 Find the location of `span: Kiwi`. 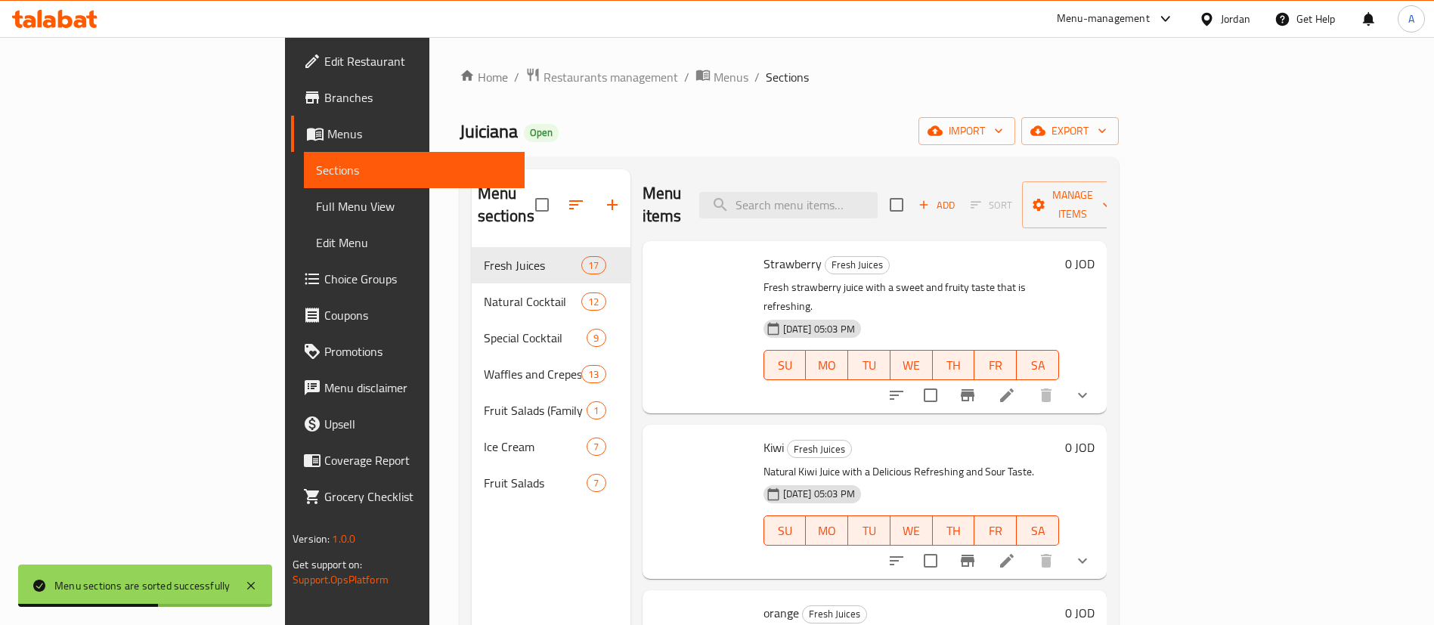

span: Kiwi is located at coordinates (773, 448).